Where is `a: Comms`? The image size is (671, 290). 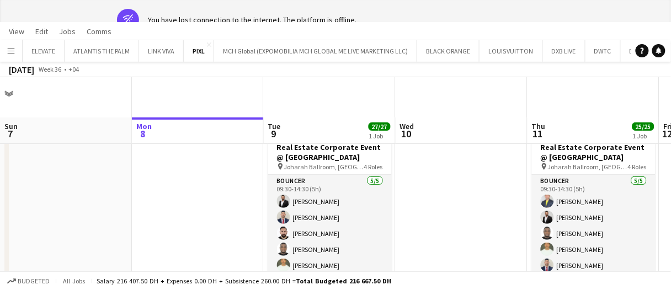
a: Comms is located at coordinates (99, 31).